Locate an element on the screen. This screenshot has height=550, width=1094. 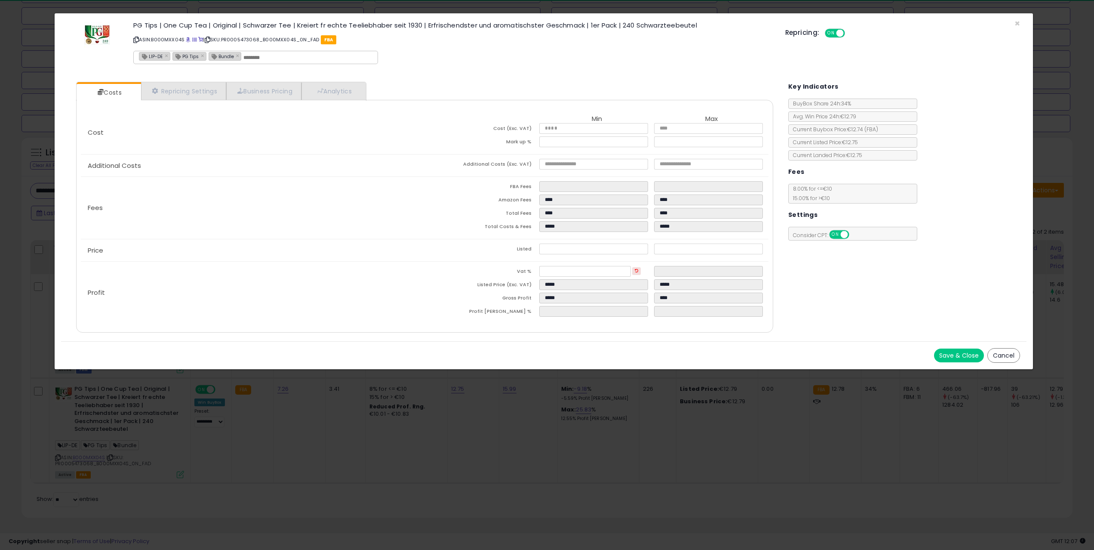
a: Repricing Settings is located at coordinates (184, 91).